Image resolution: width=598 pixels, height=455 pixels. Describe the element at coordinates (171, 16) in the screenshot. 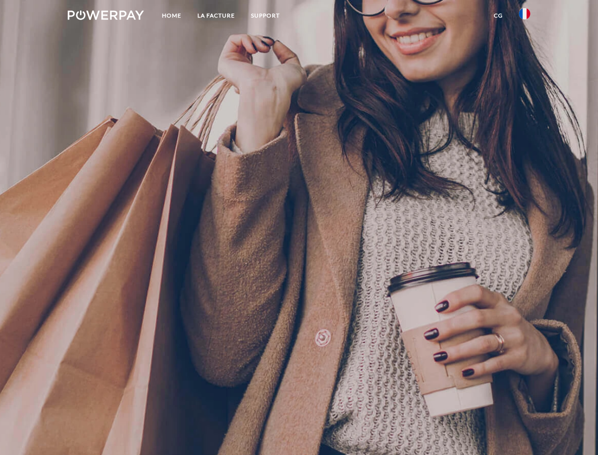

I see `a: Home` at that location.